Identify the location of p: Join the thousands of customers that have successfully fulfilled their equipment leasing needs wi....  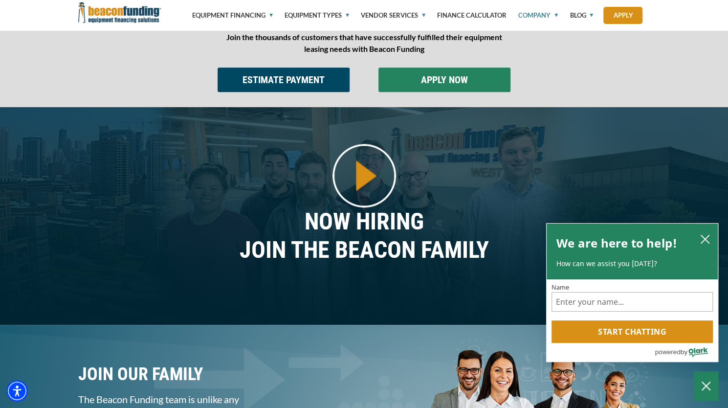
(364, 43).